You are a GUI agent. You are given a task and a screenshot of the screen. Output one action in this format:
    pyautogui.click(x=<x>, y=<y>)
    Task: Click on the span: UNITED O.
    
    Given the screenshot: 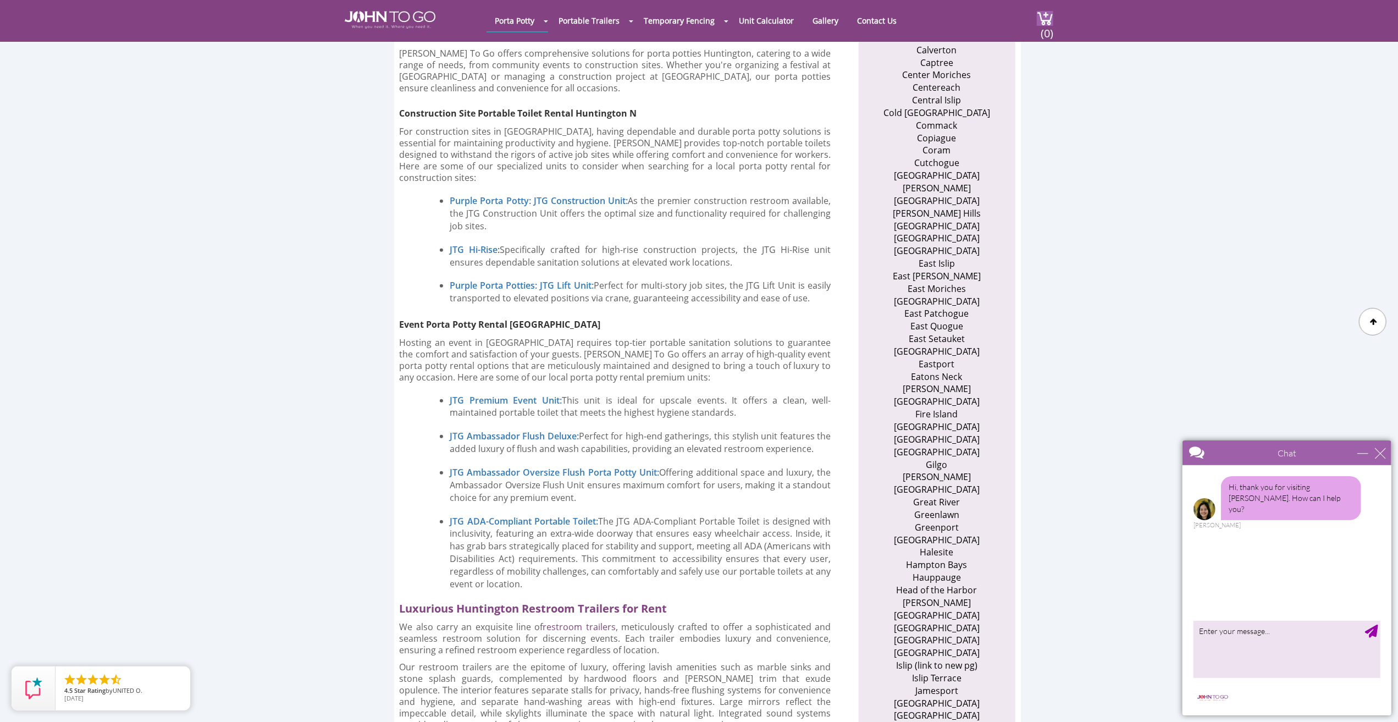 What is the action you would take?
    pyautogui.click(x=128, y=690)
    